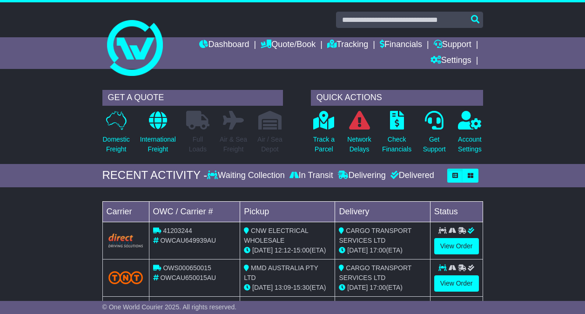 Image resolution: width=585 pixels, height=314 pixels. Describe the element at coordinates (324, 135) in the screenshot. I see `a: Track aParcel` at that location.